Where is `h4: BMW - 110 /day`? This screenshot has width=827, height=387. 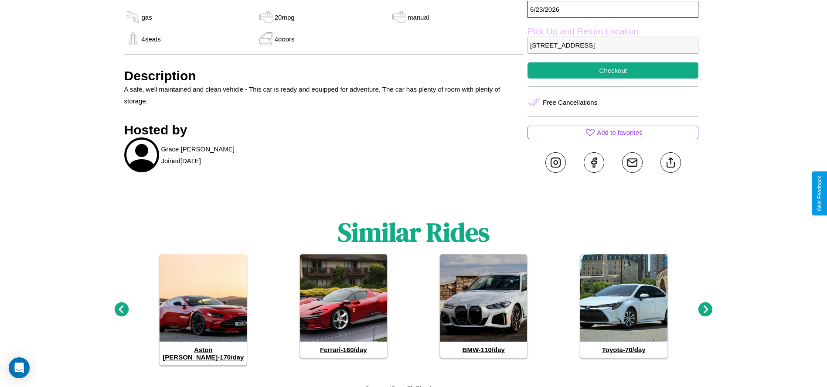
h4: BMW - 110 /day is located at coordinates (484, 349).